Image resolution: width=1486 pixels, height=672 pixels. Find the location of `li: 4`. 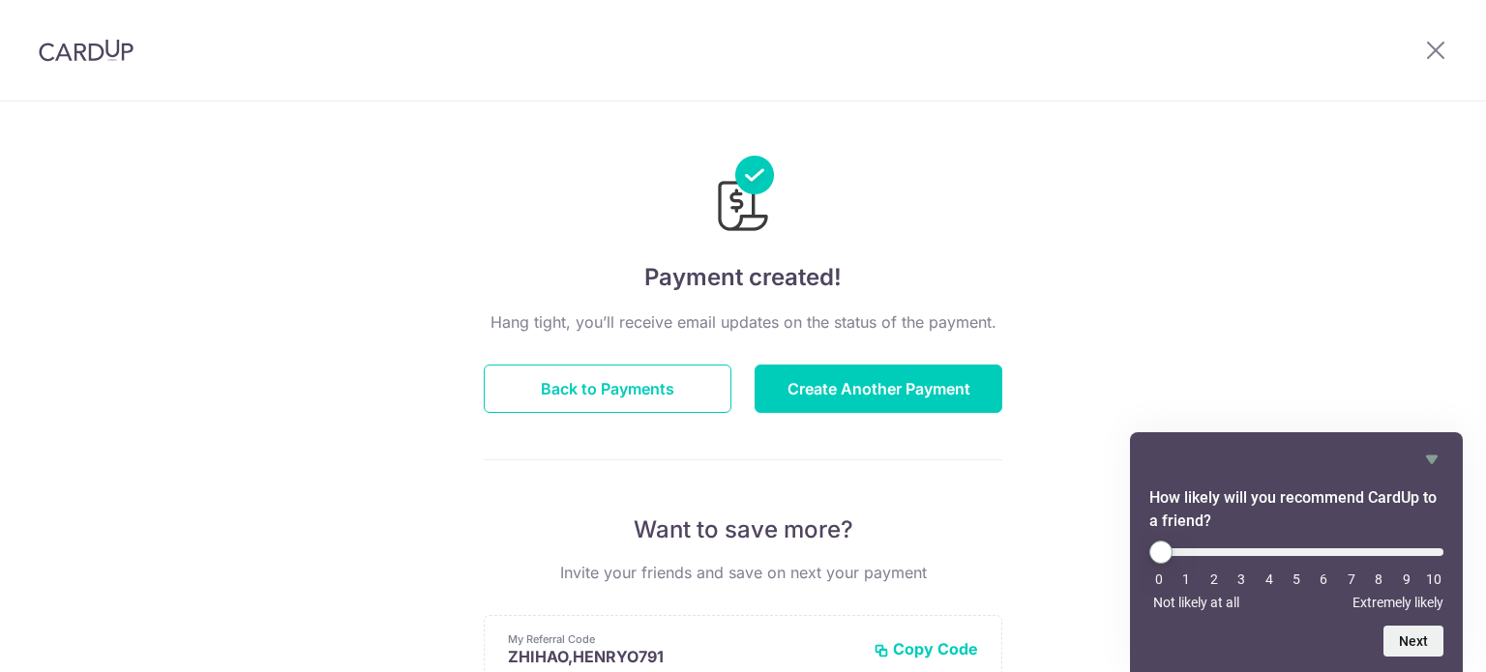

li: 4 is located at coordinates (1269, 580).